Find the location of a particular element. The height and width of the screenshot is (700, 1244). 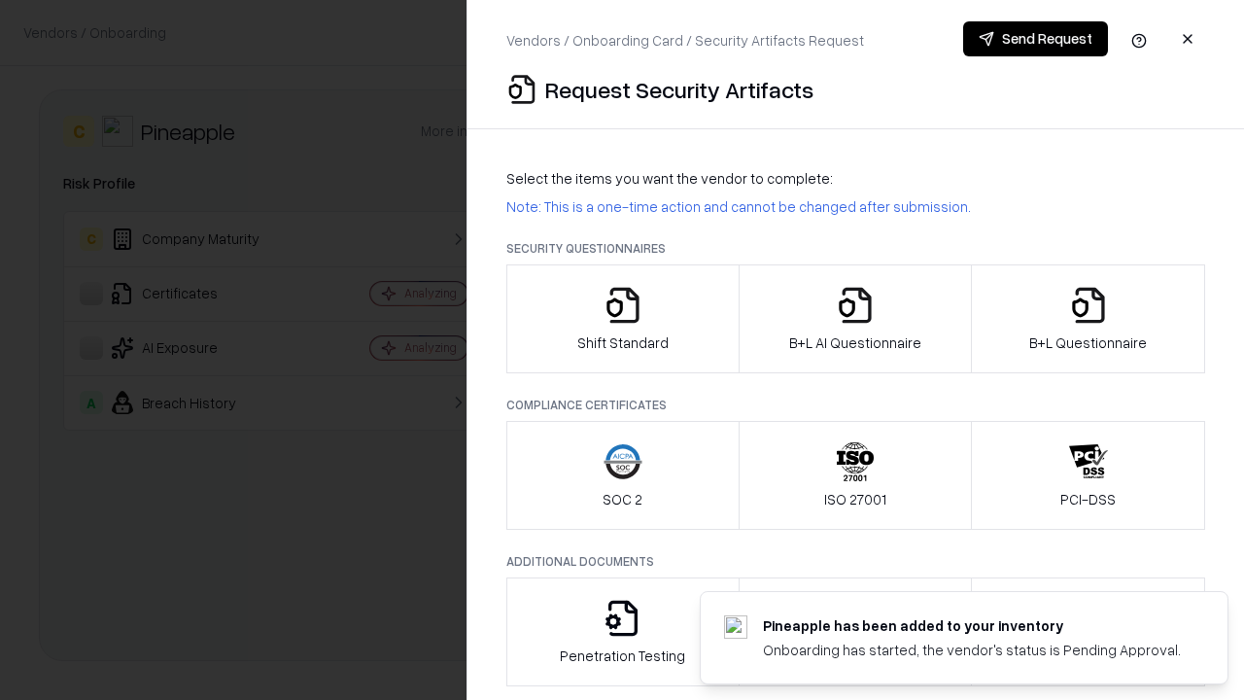

p: Select the items you want the vendor to complete: is located at coordinates (855, 178).